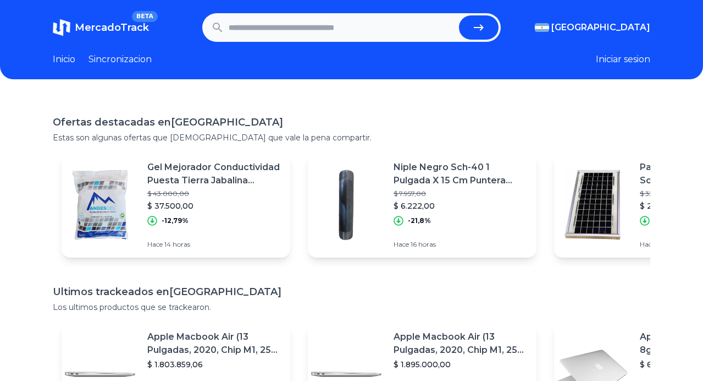 The height and width of the screenshot is (381, 703). I want to click on p: $ 6.222,00, so click(461, 206).